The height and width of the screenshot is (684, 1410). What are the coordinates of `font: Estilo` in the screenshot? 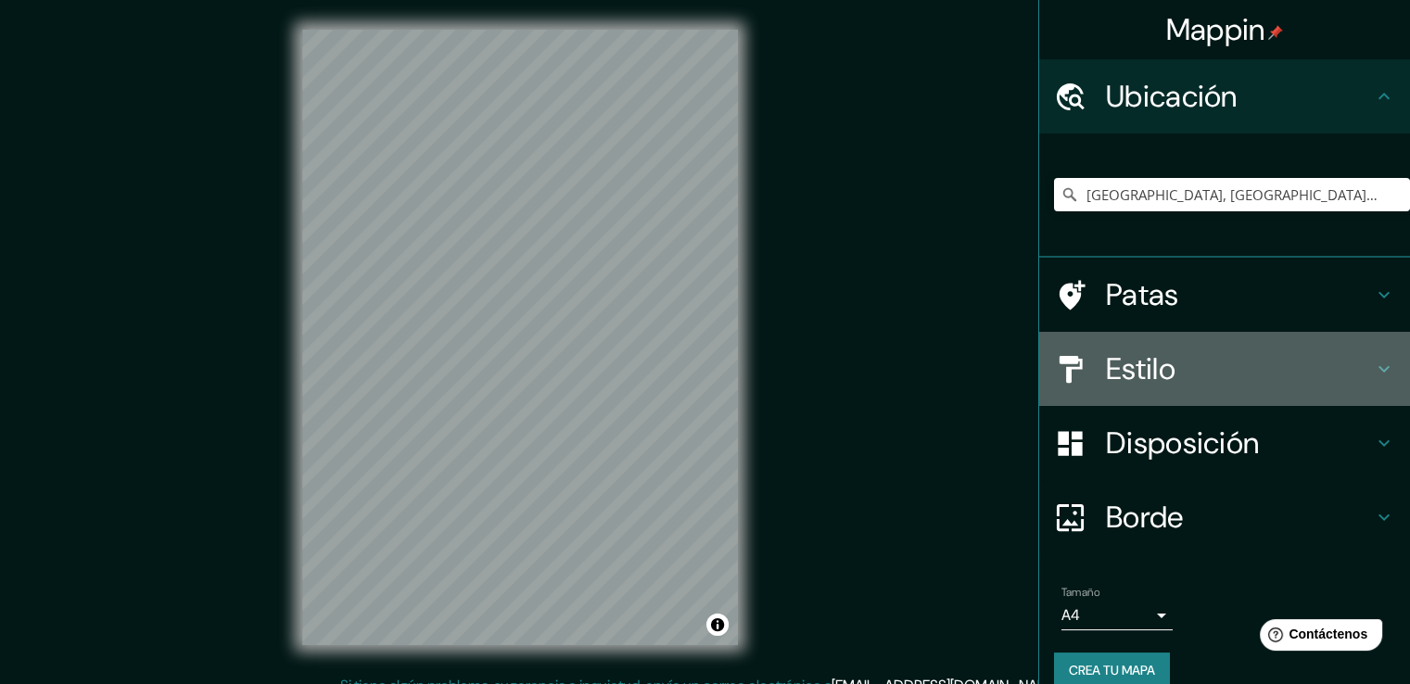 It's located at (1140, 369).